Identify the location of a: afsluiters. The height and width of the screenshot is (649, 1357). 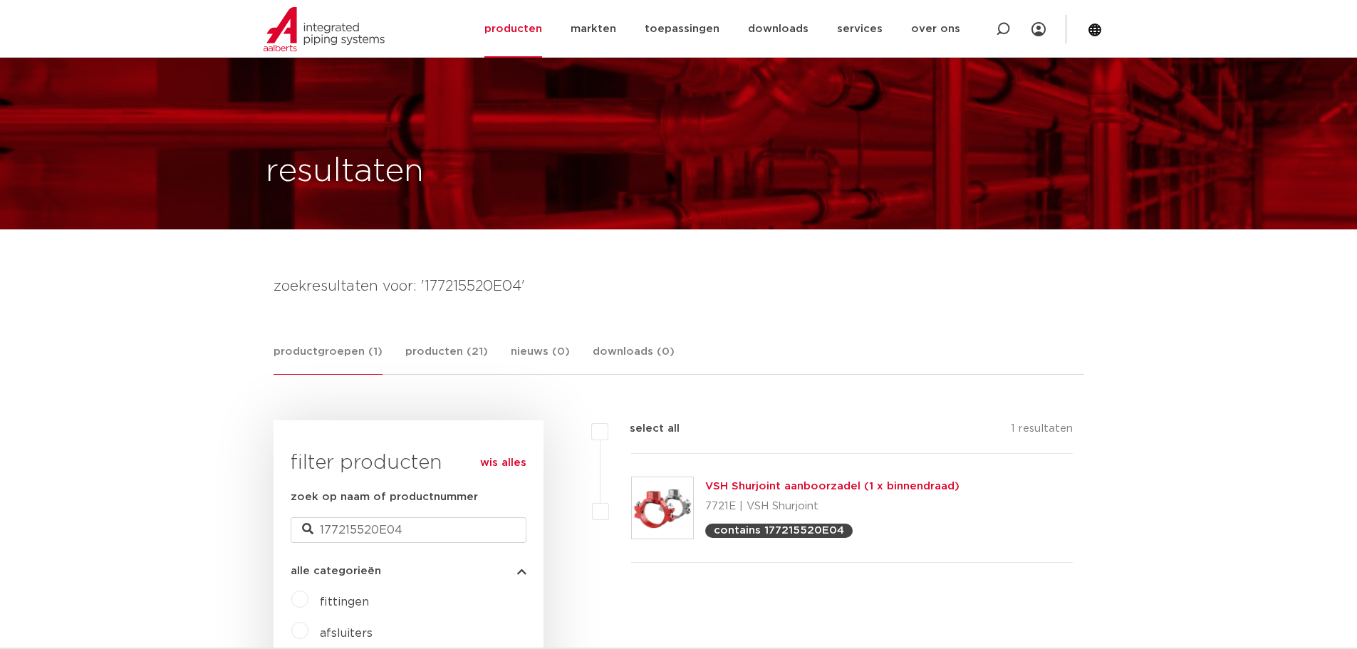
(346, 633).